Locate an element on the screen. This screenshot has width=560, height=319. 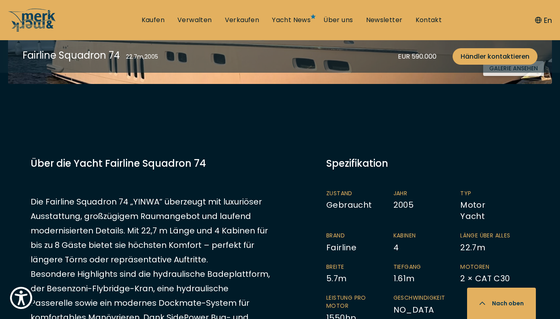
li: 2 × CAT C30 is located at coordinates (493, 274).